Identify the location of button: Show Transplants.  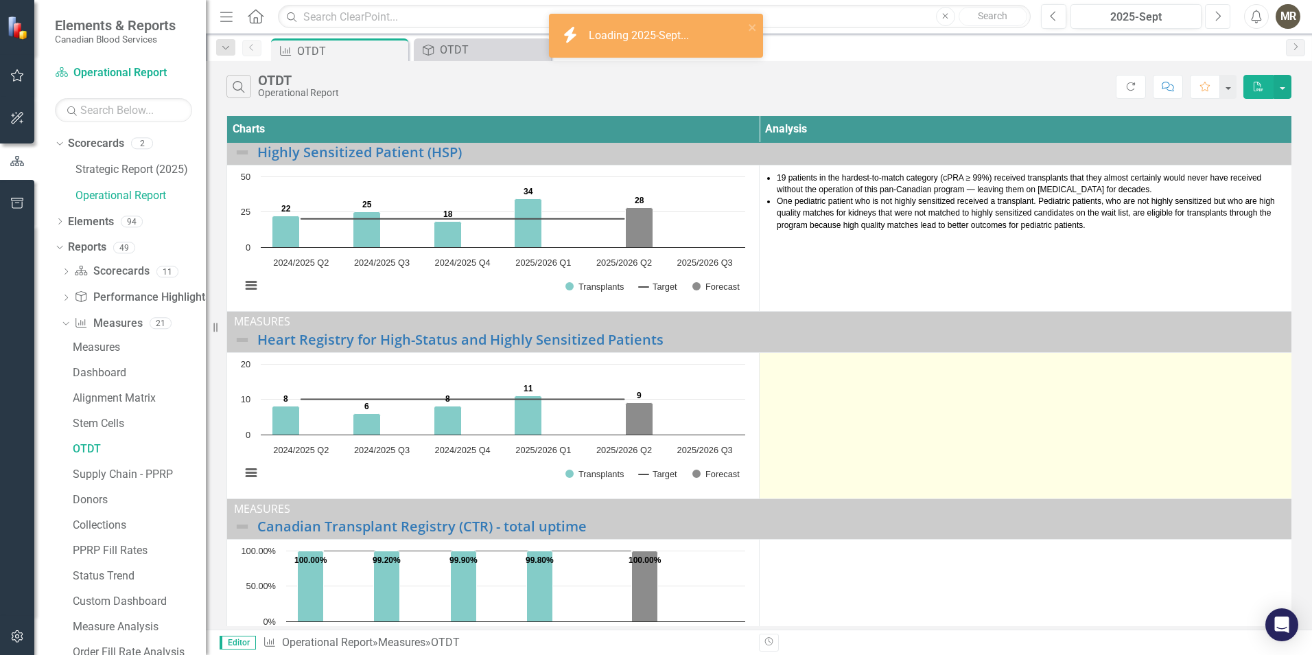
(595, 286).